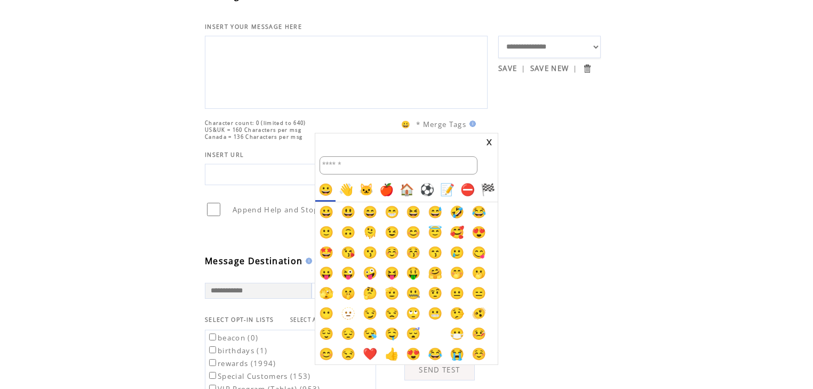 The image size is (813, 389). Describe the element at coordinates (242, 363) in the screenshot. I see `label: rewards (1994)` at that location.